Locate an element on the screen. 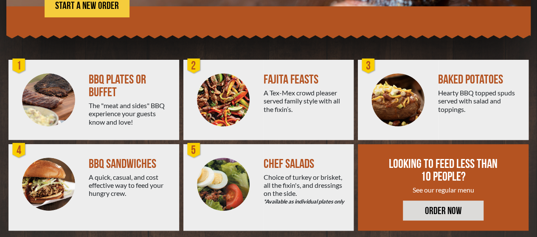 This screenshot has width=537, height=237. div: The "meat and sides" BBQ experience your guests know and love! is located at coordinates (130, 114).